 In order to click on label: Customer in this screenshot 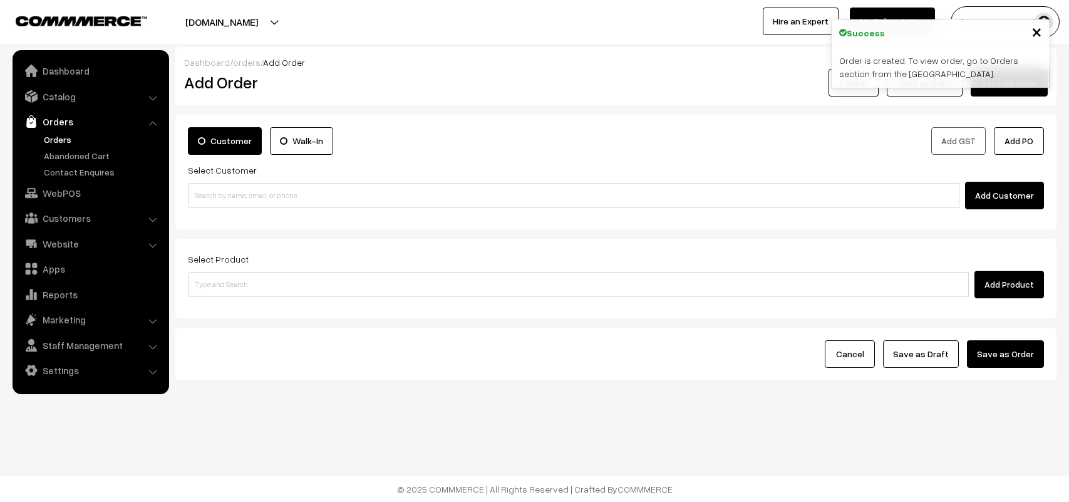, I will do `click(225, 141)`.